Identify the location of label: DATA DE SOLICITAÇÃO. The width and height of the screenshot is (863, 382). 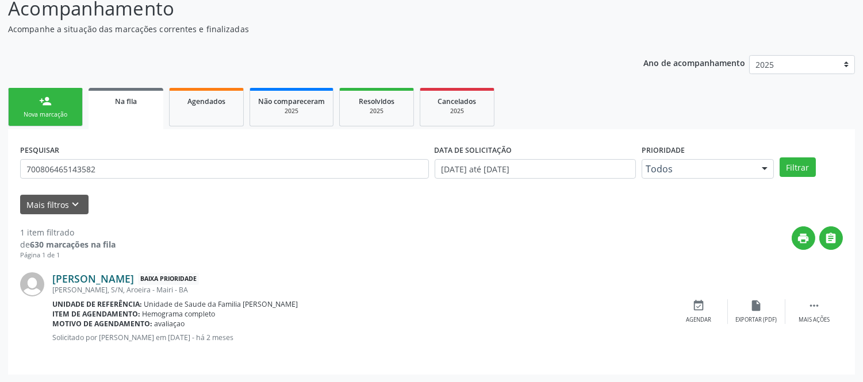
(473, 150).